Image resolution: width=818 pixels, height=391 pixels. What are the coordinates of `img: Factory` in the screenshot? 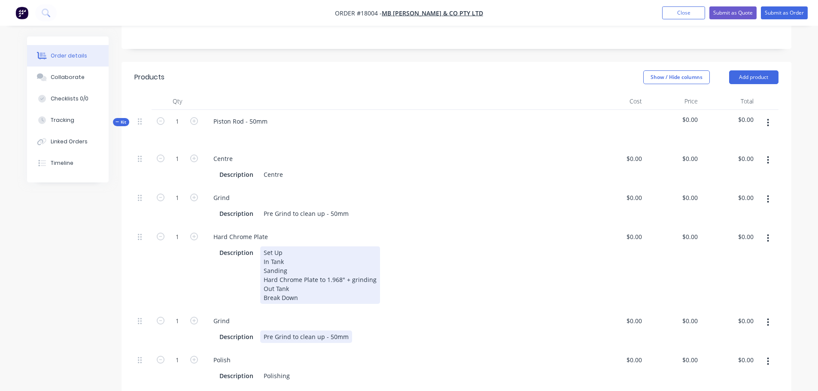 It's located at (22, 13).